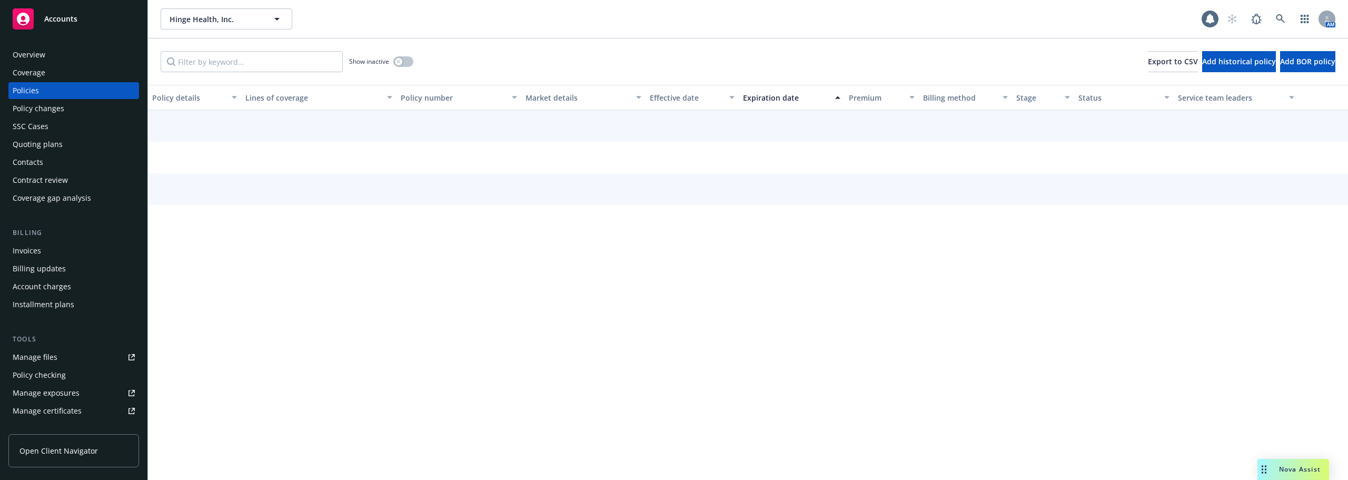 The width and height of the screenshot is (1348, 480). What do you see at coordinates (1239, 61) in the screenshot?
I see `span: Add historical policy` at bounding box center [1239, 61].